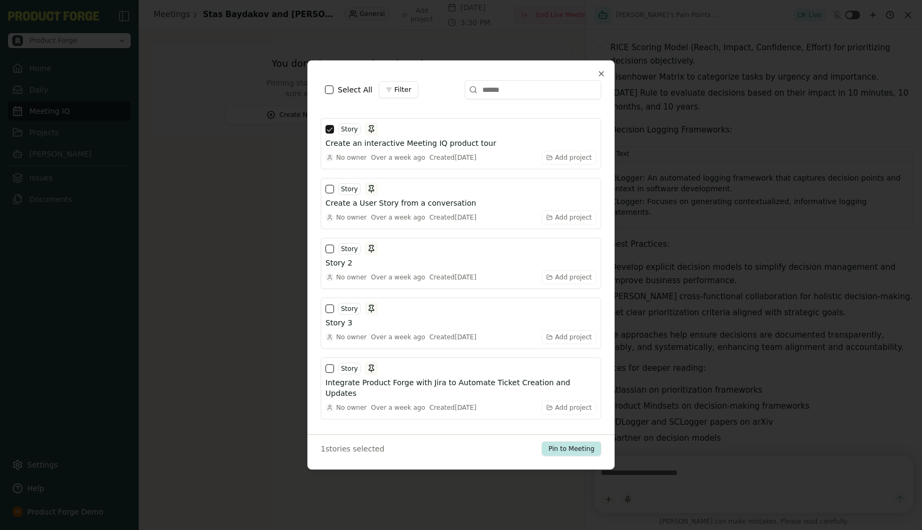  What do you see at coordinates (461, 388) in the screenshot?
I see `h3: Integrate Product Forge with Jira to Automate Ticket Creation and Updates` at bounding box center [461, 388].